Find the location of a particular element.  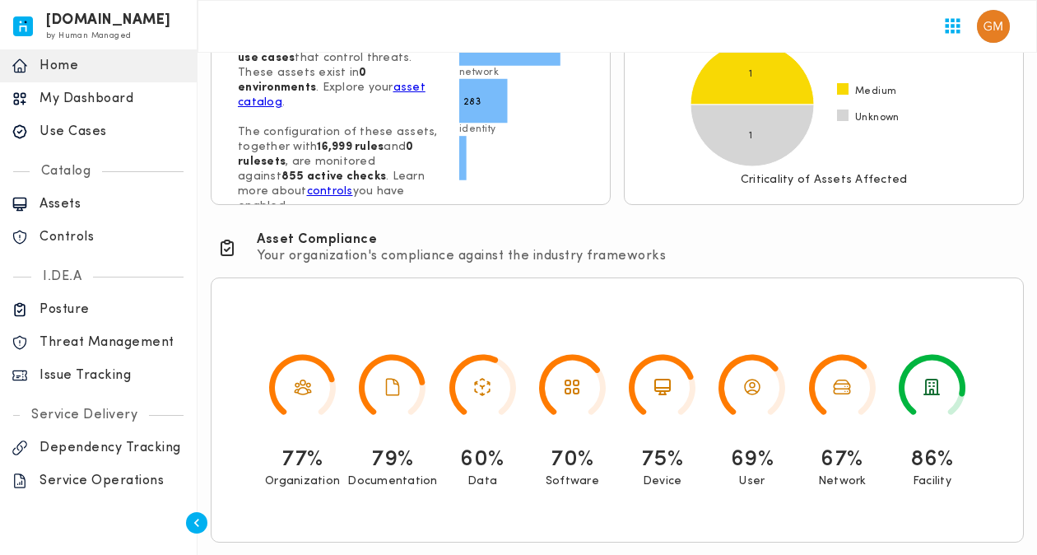

p: Criticality of Assets Affected is located at coordinates (824, 180).